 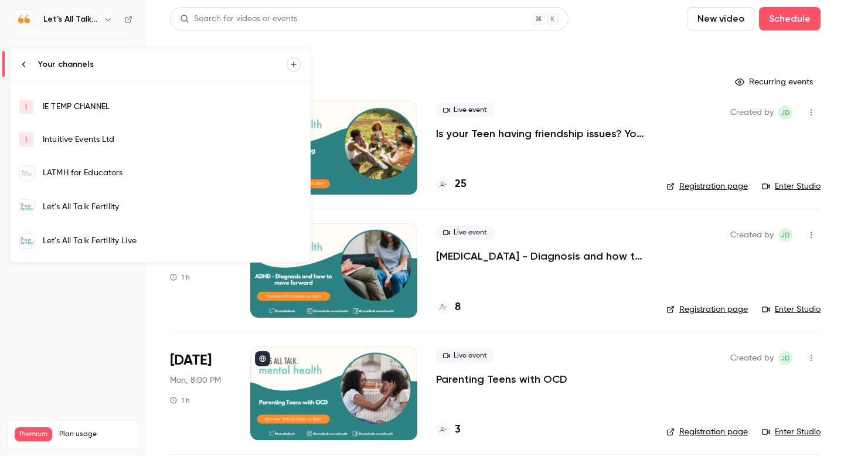 What do you see at coordinates (172, 173) in the screenshot?
I see `div: LATMH for Educators` at bounding box center [172, 173].